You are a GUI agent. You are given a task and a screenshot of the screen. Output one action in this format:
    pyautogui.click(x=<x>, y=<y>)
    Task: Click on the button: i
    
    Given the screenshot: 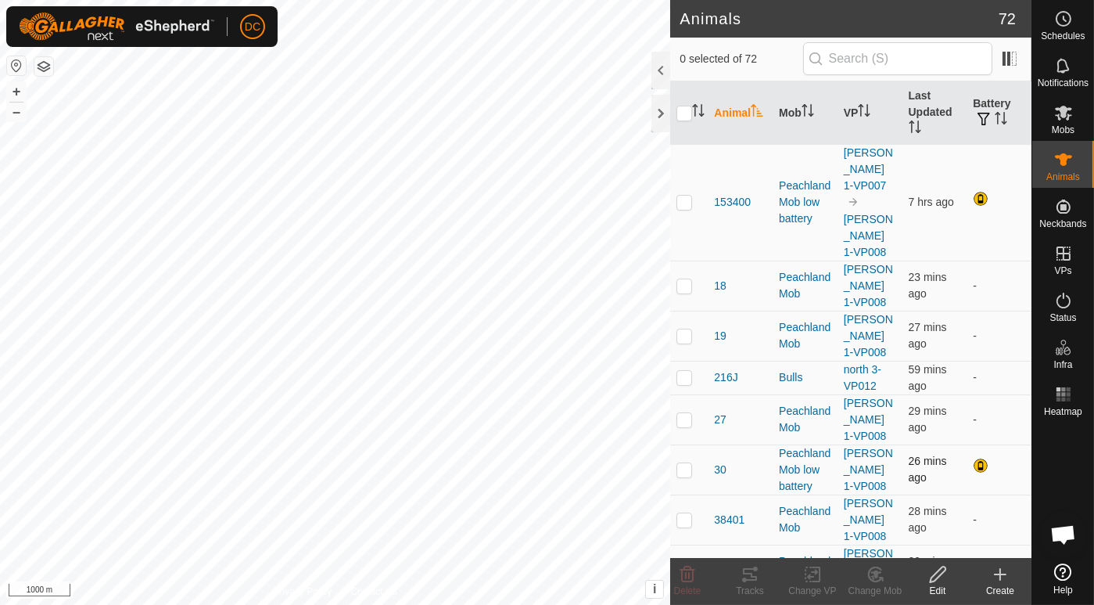 What is the action you would take?
    pyautogui.click(x=655, y=589)
    